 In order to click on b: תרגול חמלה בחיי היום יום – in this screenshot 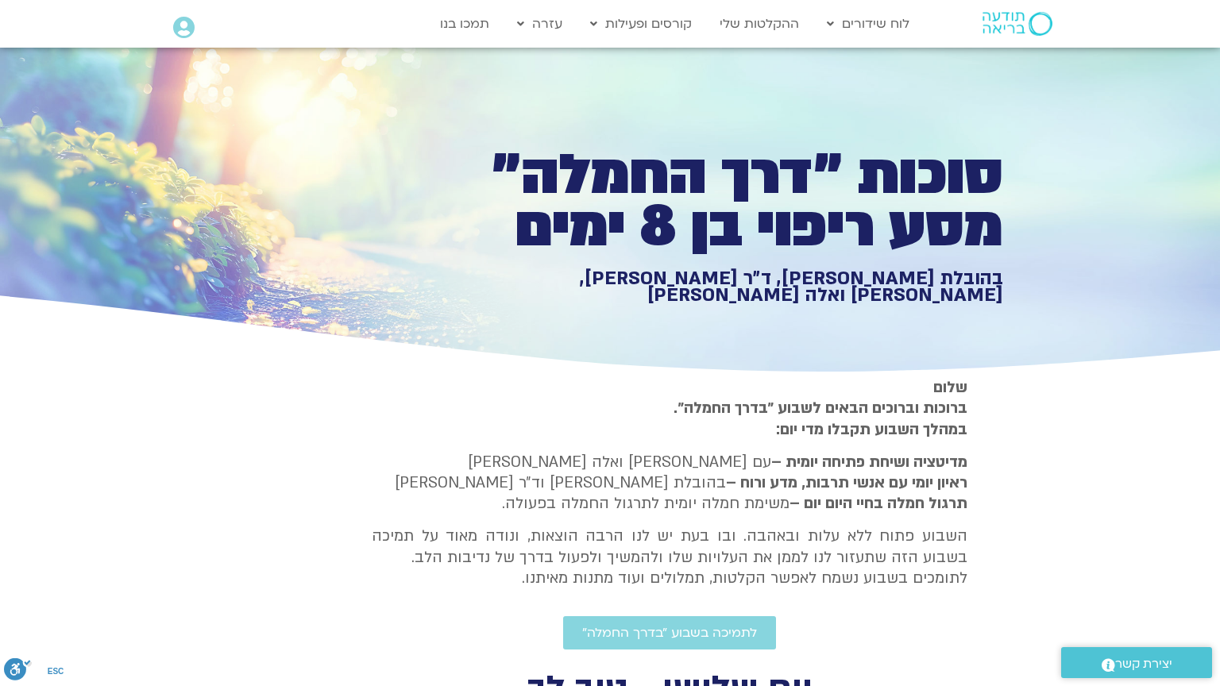, I will do `click(879, 504)`.